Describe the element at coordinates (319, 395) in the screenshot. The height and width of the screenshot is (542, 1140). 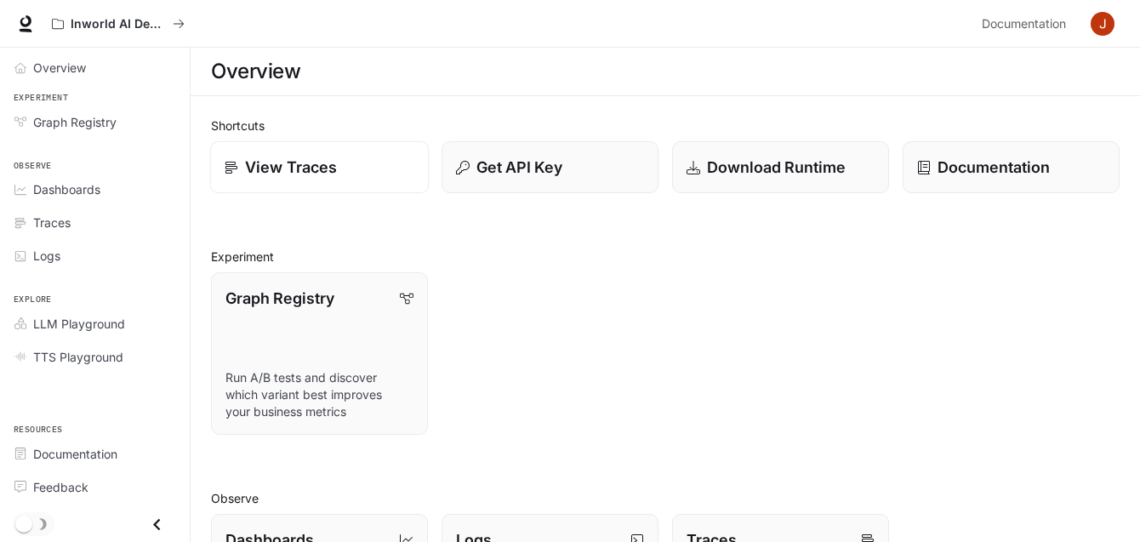
I see `p: Run A/B tests and discover which variant best improves your business metrics` at that location.